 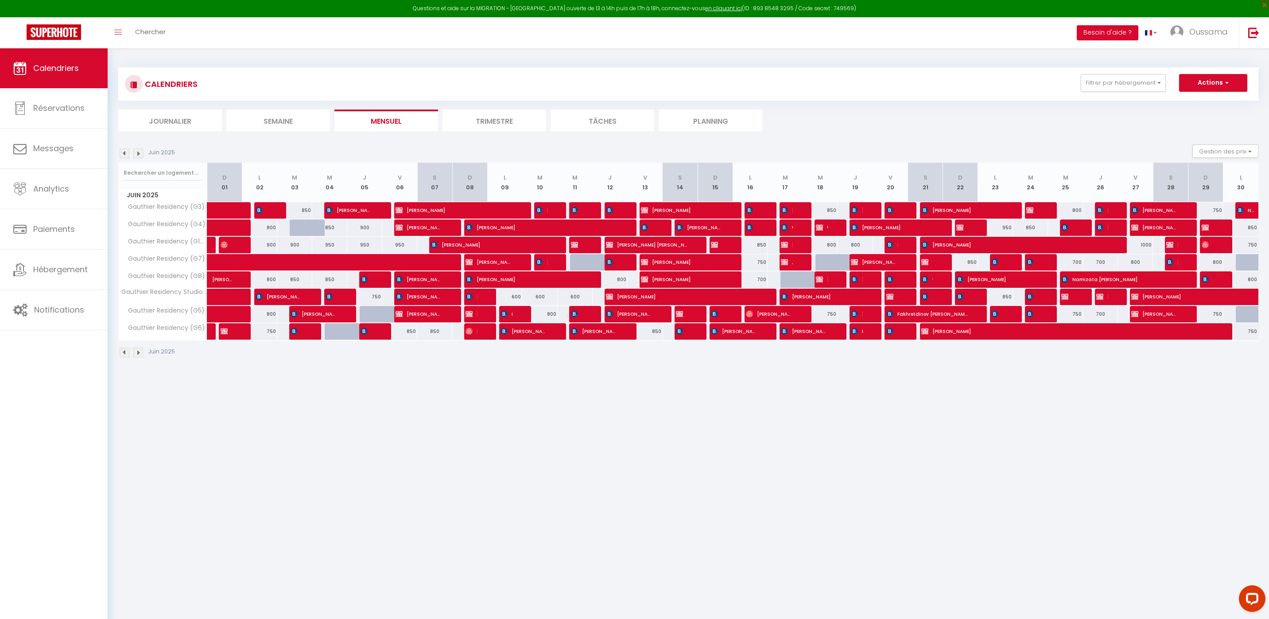 I want to click on img: Super Booking, so click(x=54, y=32).